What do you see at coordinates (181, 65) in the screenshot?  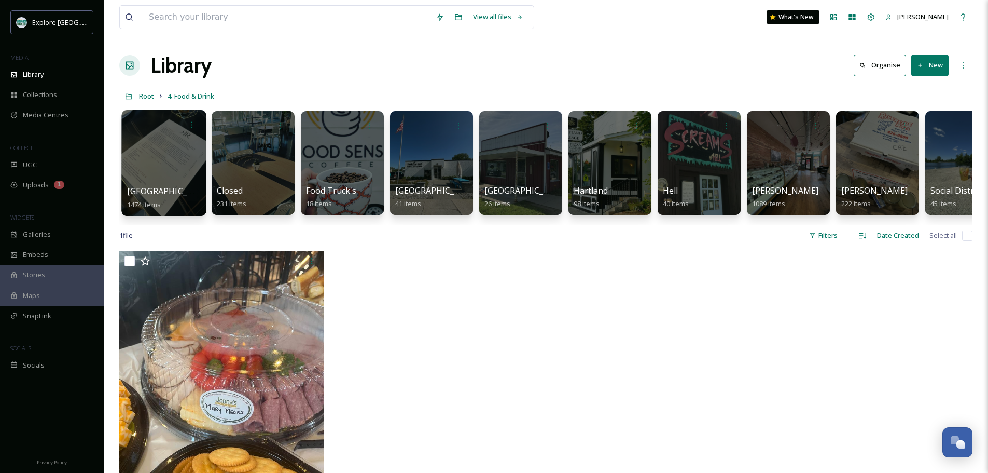 I see `a: Library` at bounding box center [181, 65].